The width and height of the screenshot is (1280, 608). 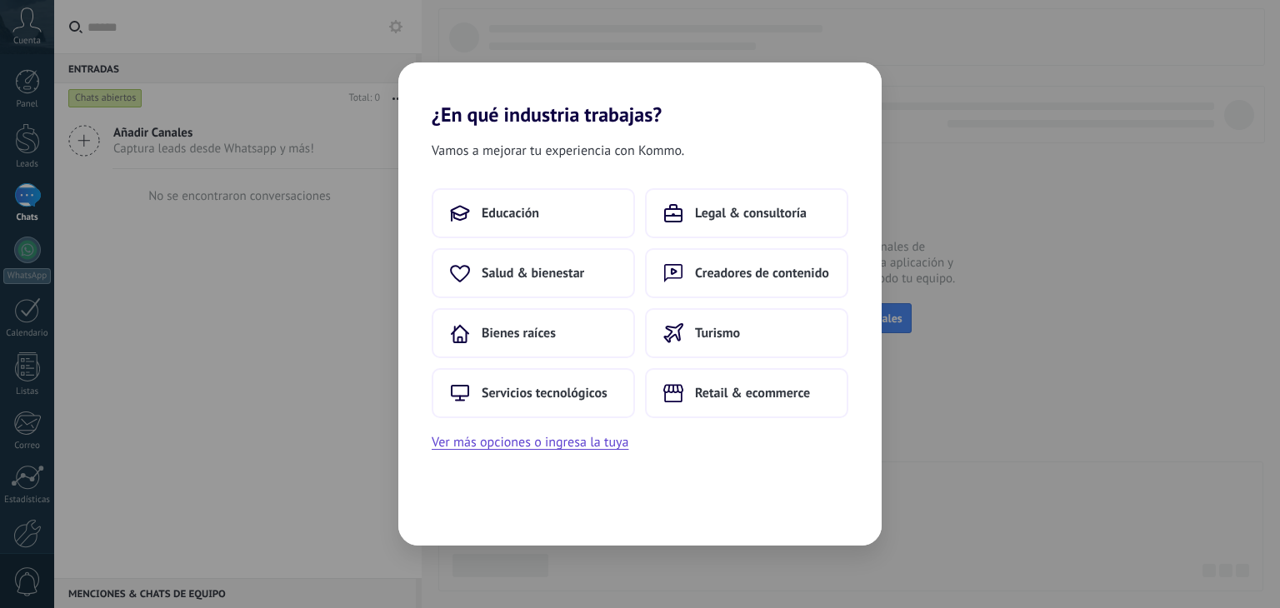 I want to click on span: Legal & consultoría, so click(x=751, y=213).